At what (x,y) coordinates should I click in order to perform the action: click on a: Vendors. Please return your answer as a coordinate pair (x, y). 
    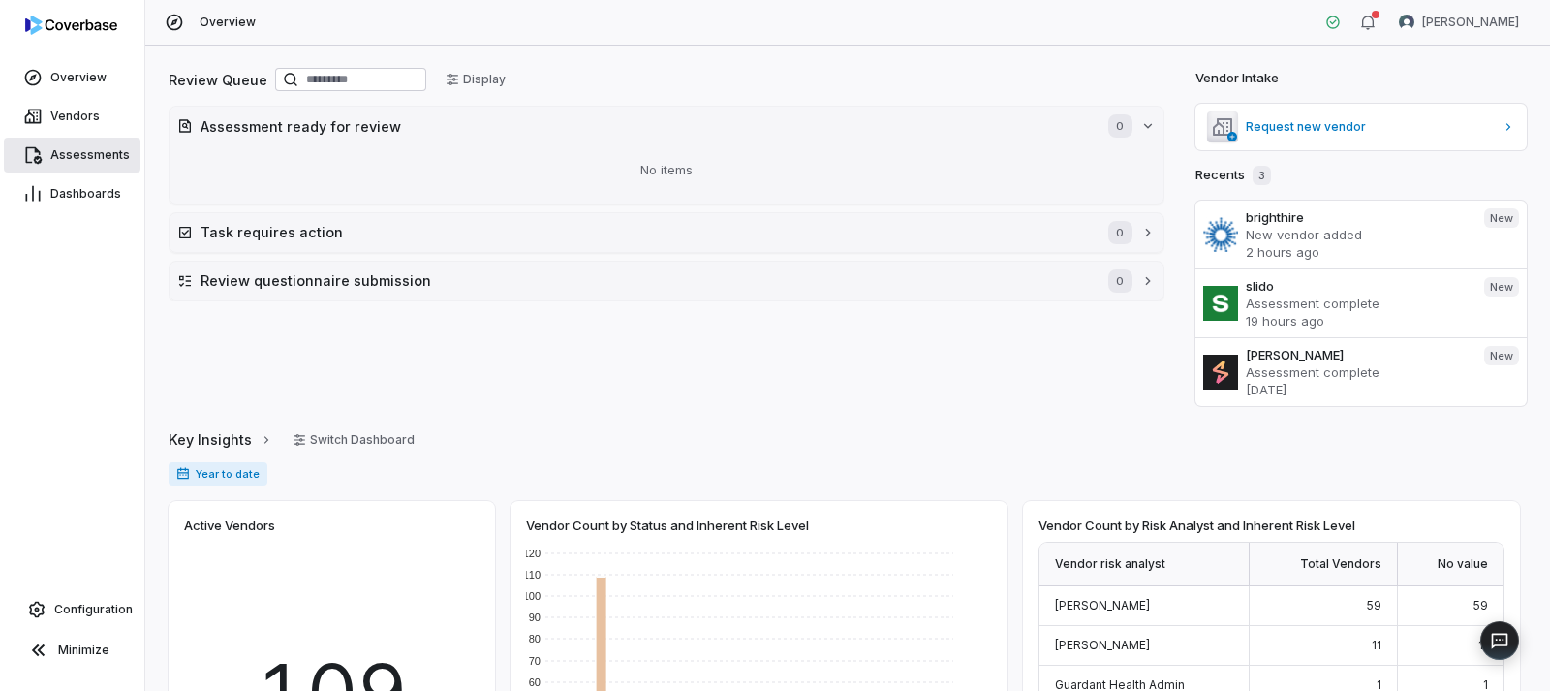
    Looking at the image, I should click on (72, 116).